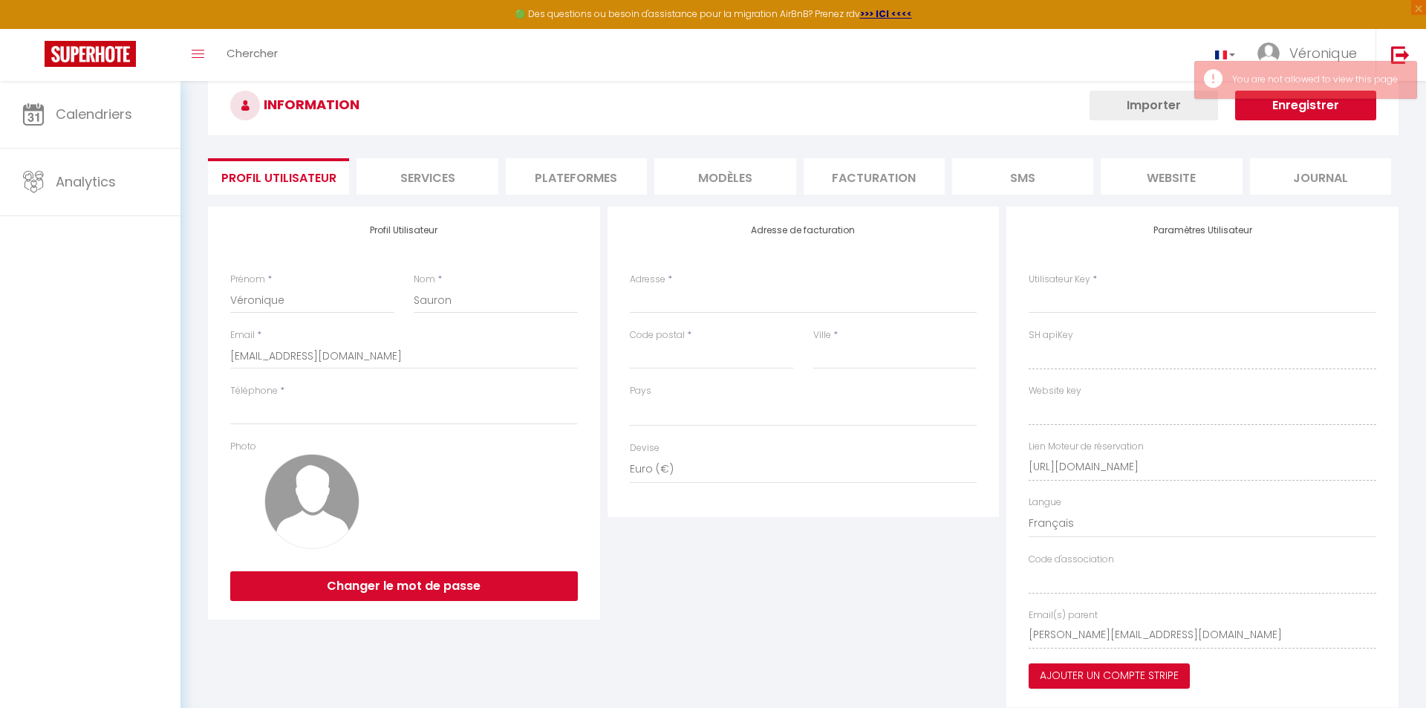 The height and width of the screenshot is (708, 1426). What do you see at coordinates (252, 53) in the screenshot?
I see `span: Chercher` at bounding box center [252, 53].